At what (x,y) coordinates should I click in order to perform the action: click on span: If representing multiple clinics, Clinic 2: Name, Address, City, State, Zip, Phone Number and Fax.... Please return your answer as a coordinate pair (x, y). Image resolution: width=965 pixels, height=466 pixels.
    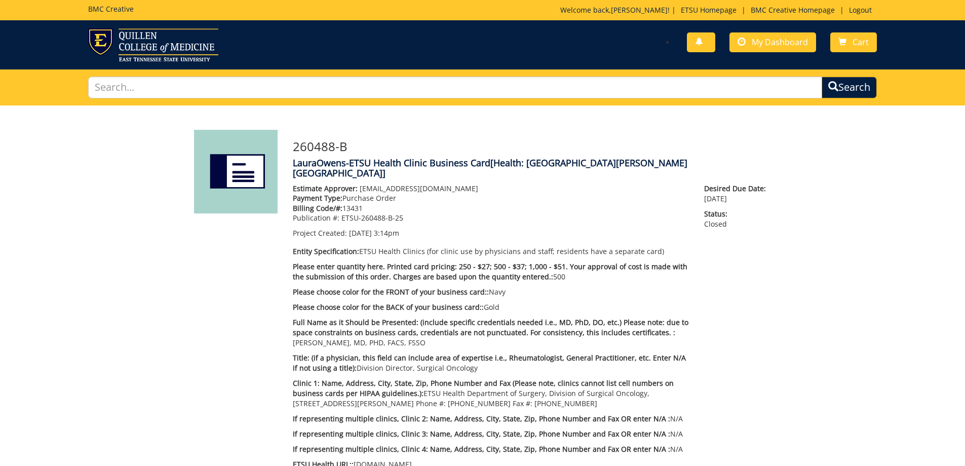
    Looking at the image, I should click on (481, 418).